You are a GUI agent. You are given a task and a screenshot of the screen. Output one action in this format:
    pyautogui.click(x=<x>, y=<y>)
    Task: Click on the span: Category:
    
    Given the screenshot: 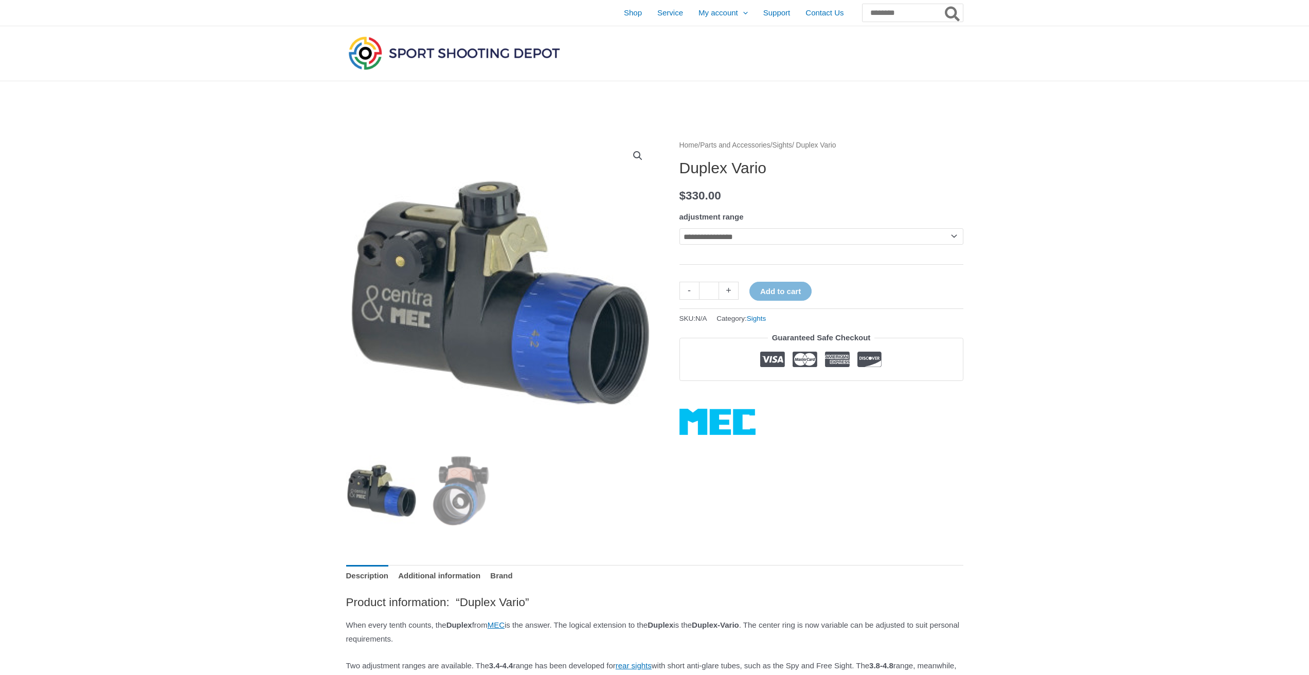 What is the action you would take?
    pyautogui.click(x=741, y=318)
    